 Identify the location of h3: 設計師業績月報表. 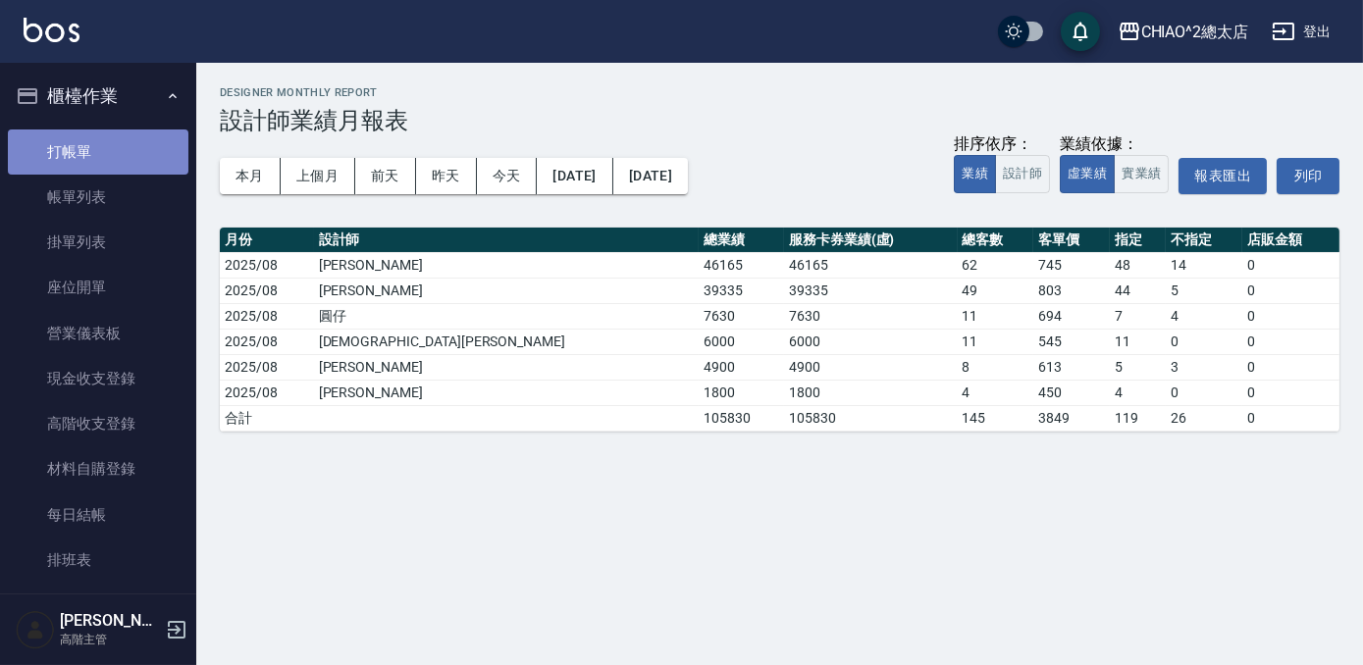
(779, 121).